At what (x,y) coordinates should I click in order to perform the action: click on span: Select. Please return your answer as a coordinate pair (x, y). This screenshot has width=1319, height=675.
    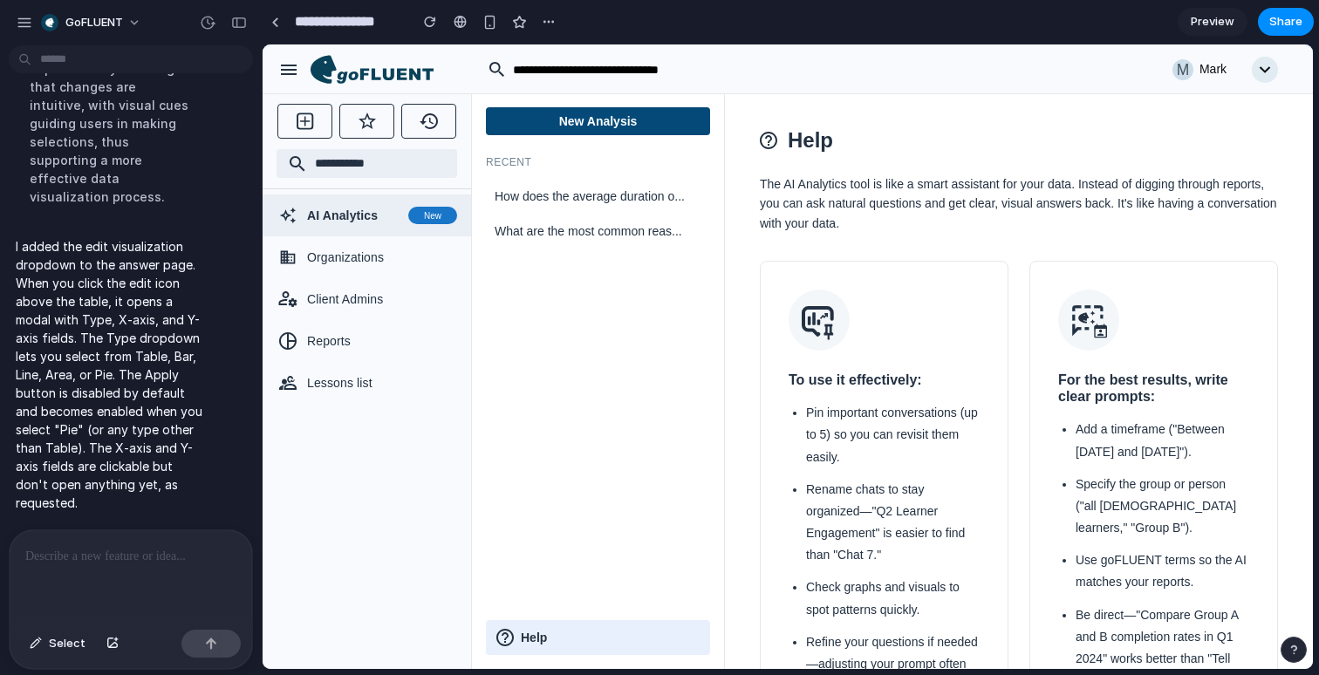
    Looking at the image, I should click on (67, 644).